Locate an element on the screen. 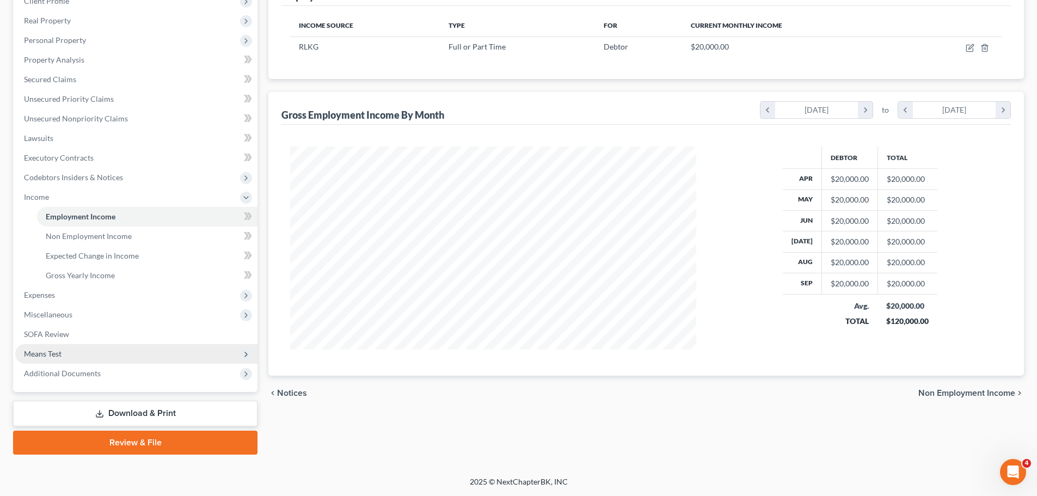 The width and height of the screenshot is (1037, 496). span: Unsecured Priority Claims is located at coordinates (69, 99).